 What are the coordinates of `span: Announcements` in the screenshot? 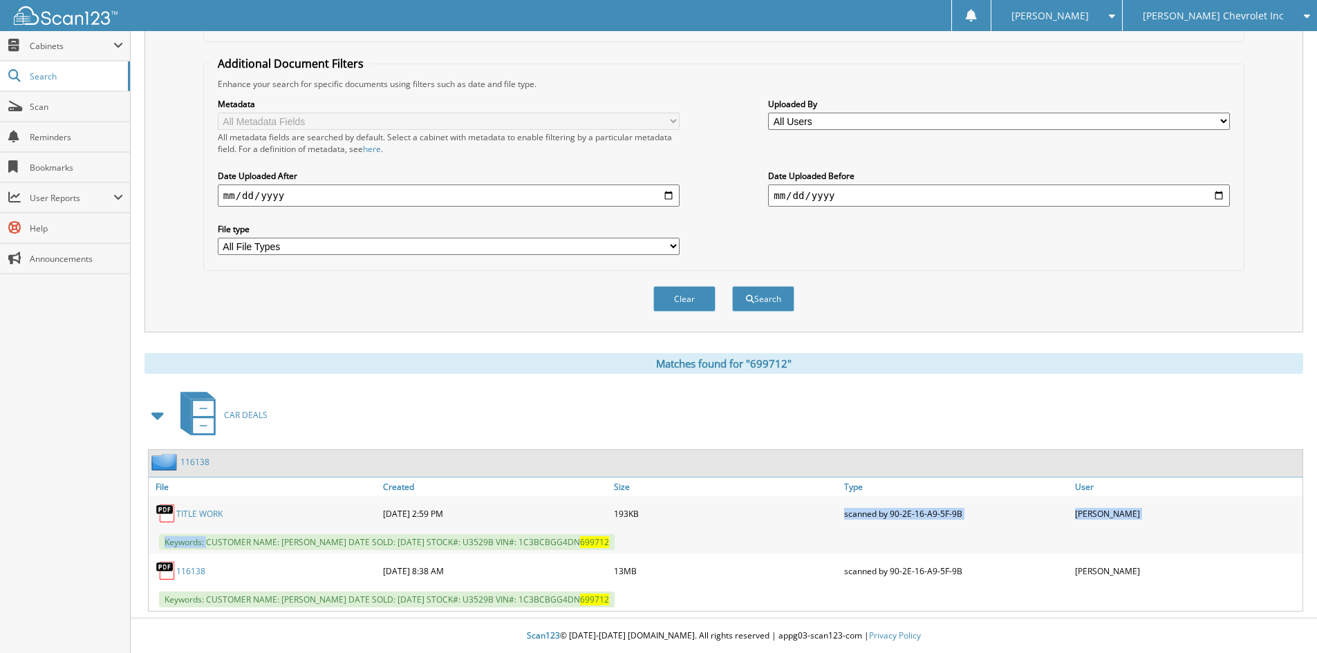 It's located at (76, 259).